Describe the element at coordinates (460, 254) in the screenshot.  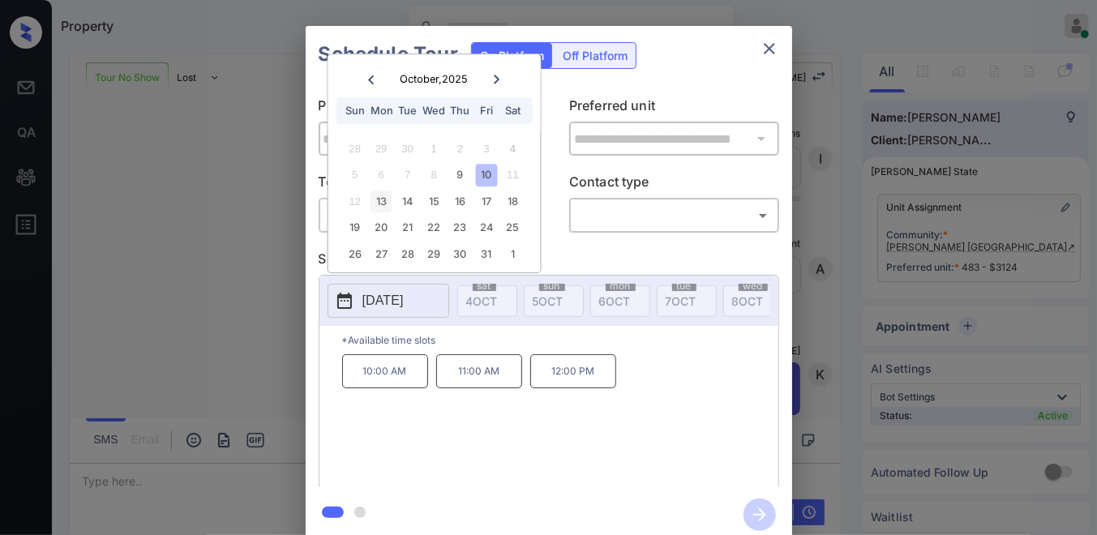
I see `div: Choose Thursday, October 30th, 2025` at that location.